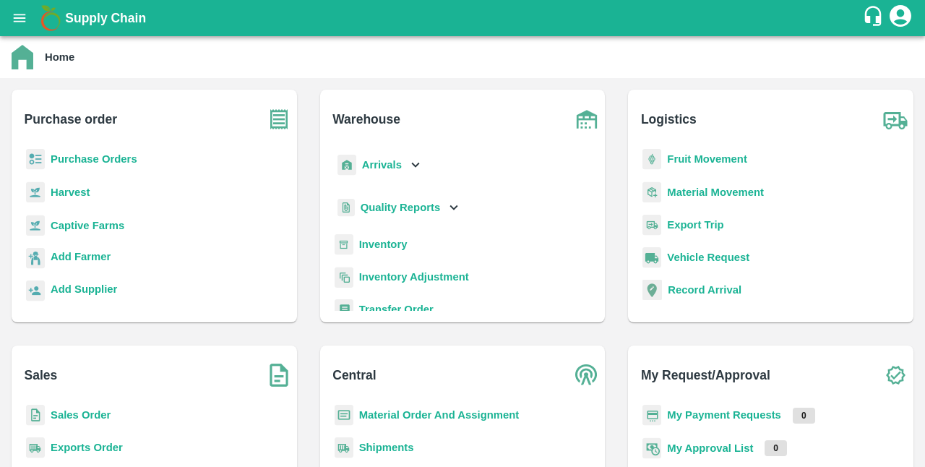 The height and width of the screenshot is (467, 925). What do you see at coordinates (386, 447) in the screenshot?
I see `a: Shipments` at bounding box center [386, 447].